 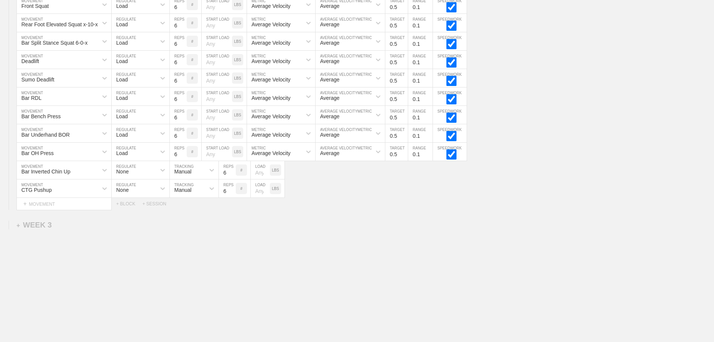 I want to click on div: CTG Pushup, so click(x=36, y=190).